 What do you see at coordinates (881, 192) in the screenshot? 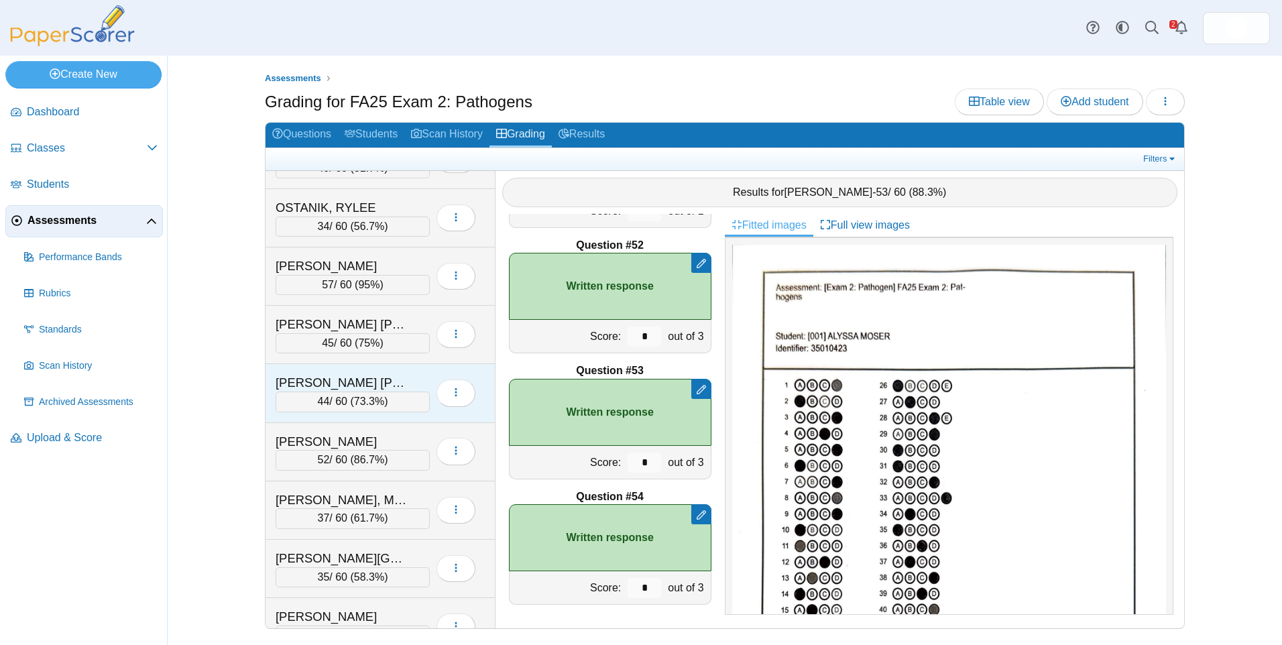
I see `span: 53` at bounding box center [881, 192].